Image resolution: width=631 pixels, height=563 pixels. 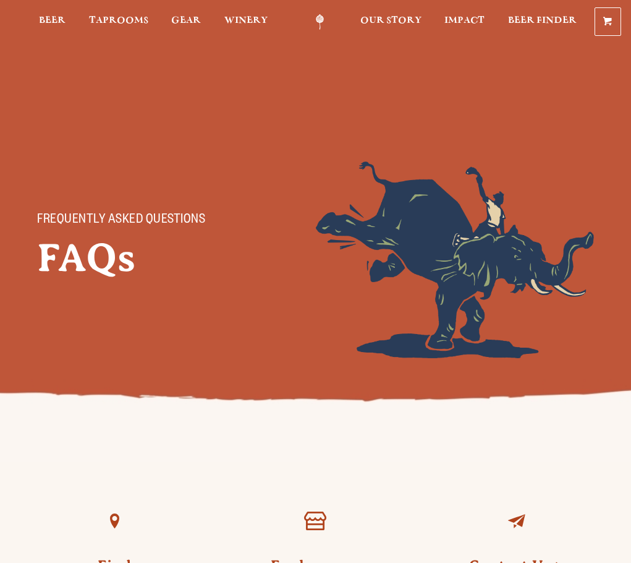 What do you see at coordinates (464, 20) in the screenshot?
I see `span: Impact` at bounding box center [464, 20].